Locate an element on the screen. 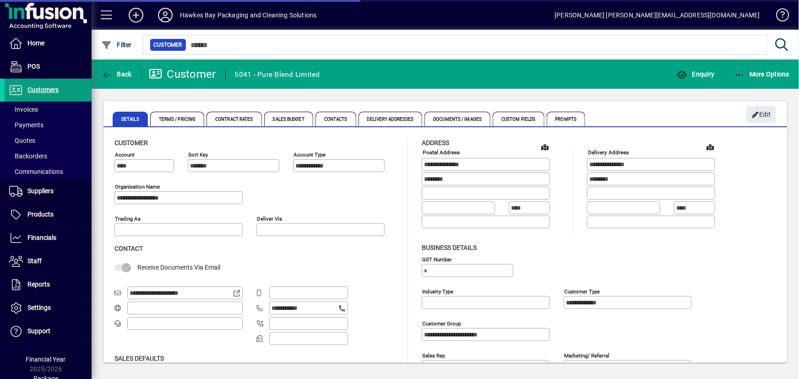 This screenshot has height=379, width=799. mat-label: Sort key is located at coordinates (198, 155).